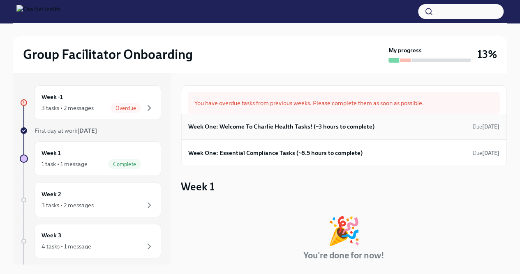 The image size is (520, 274). Describe the element at coordinates (91, 241) in the screenshot. I see `a: Week 34 tasks • 1 message` at that location.